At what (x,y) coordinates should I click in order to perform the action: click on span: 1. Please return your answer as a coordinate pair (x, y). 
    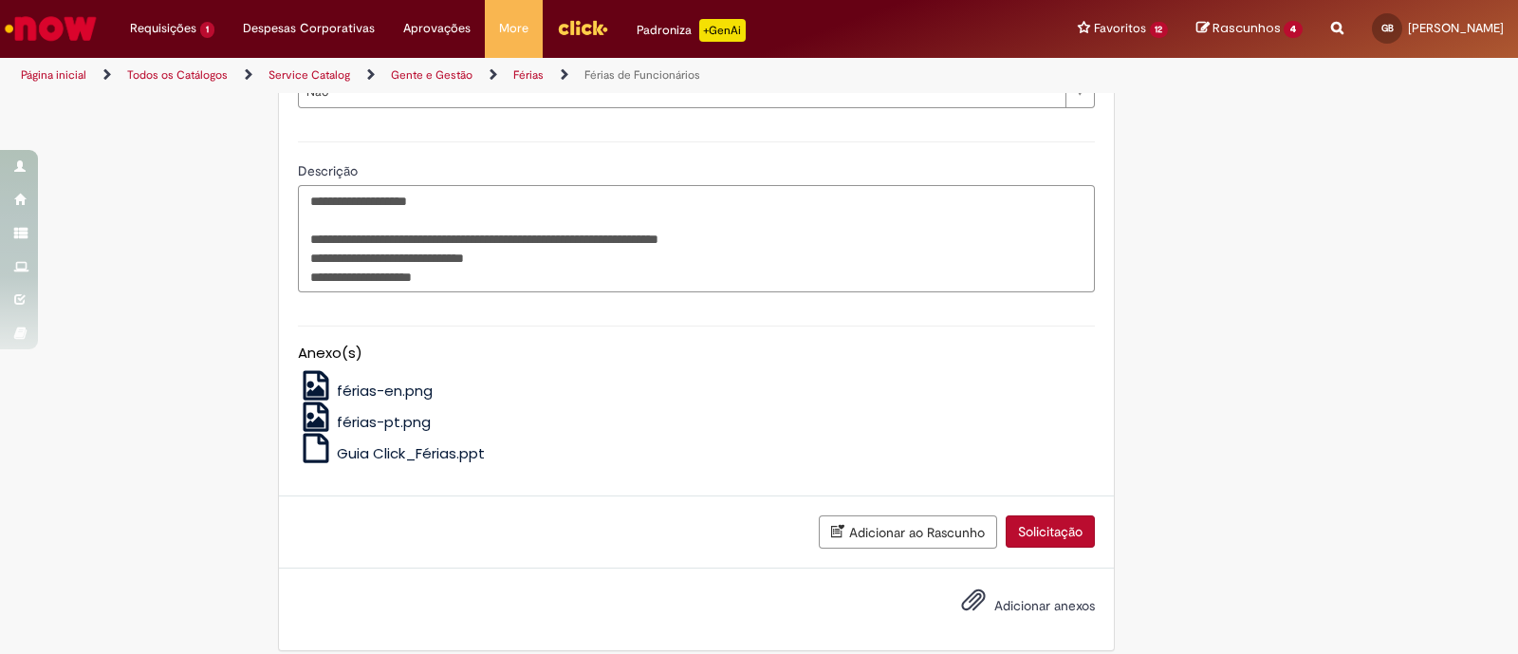
    Looking at the image, I should click on (207, 29).